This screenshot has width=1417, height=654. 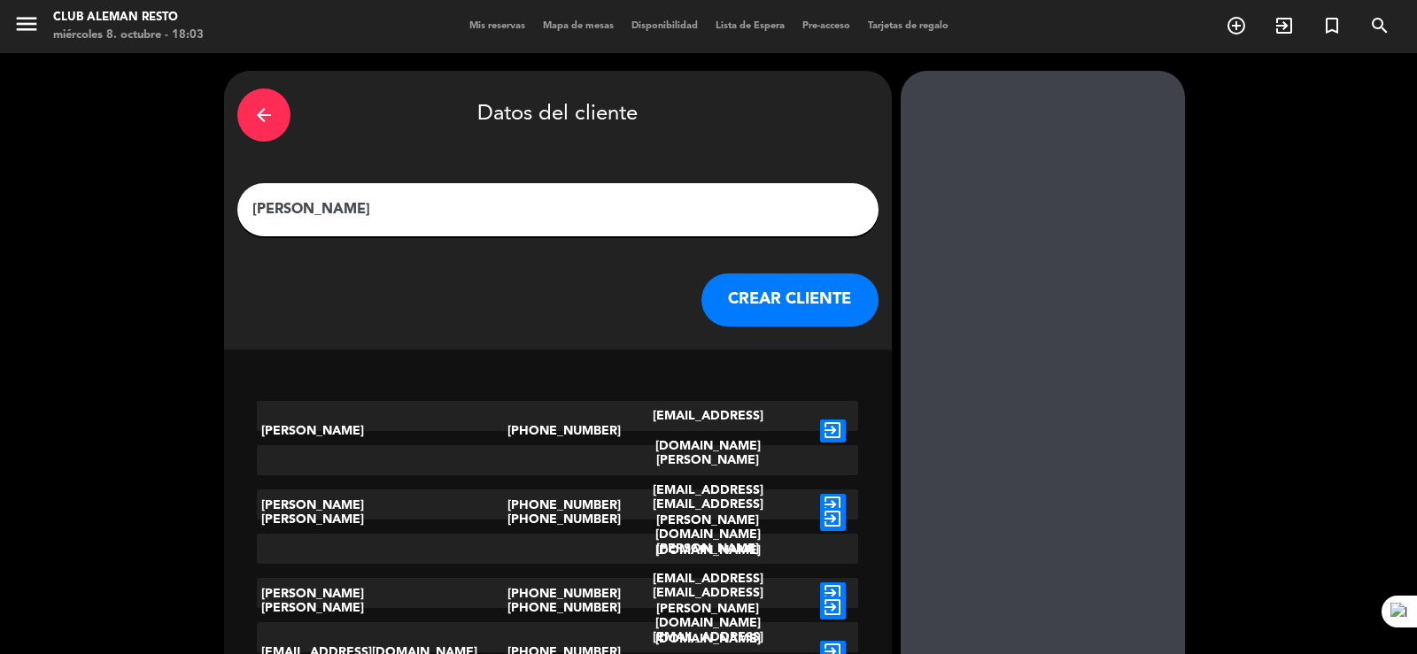 I want to click on span: Pre-acceso, so click(x=826, y=26).